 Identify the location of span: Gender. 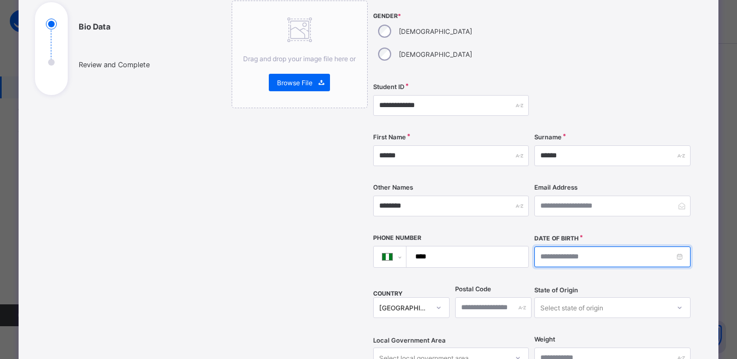
(451, 16).